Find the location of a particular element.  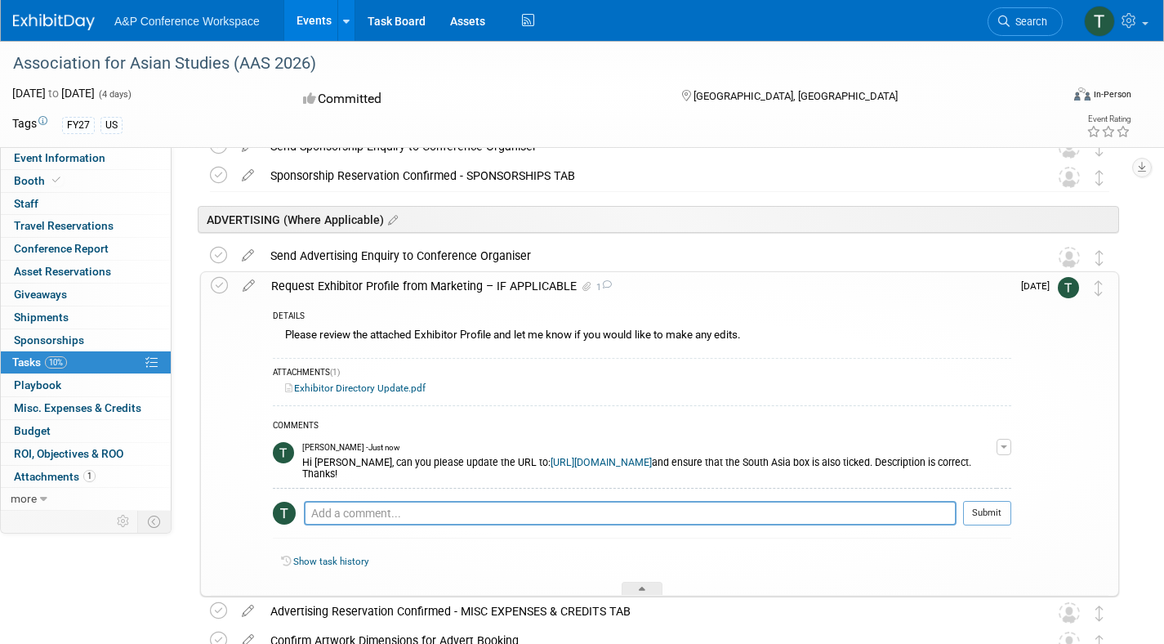

a: Giveaways is located at coordinates (86, 294).